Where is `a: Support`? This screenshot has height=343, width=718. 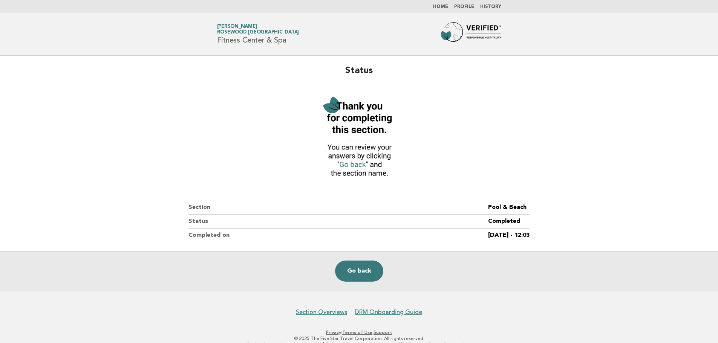 a: Support is located at coordinates (383, 333).